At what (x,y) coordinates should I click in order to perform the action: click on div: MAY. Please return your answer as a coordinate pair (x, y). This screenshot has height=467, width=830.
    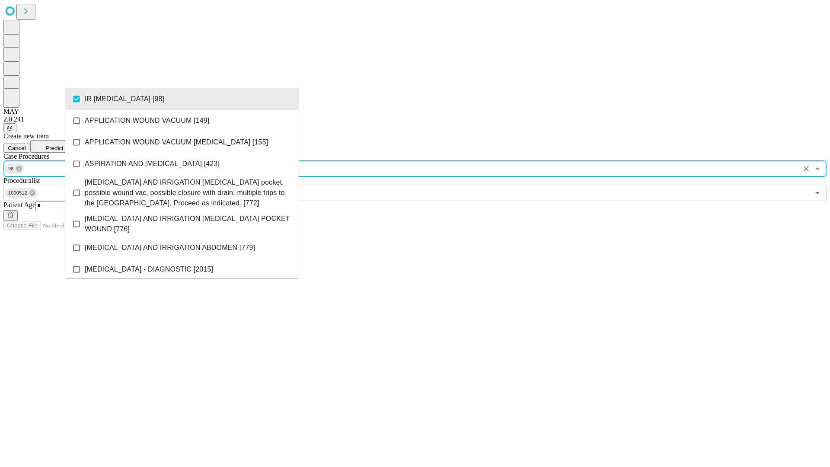
    Looking at the image, I should click on (415, 112).